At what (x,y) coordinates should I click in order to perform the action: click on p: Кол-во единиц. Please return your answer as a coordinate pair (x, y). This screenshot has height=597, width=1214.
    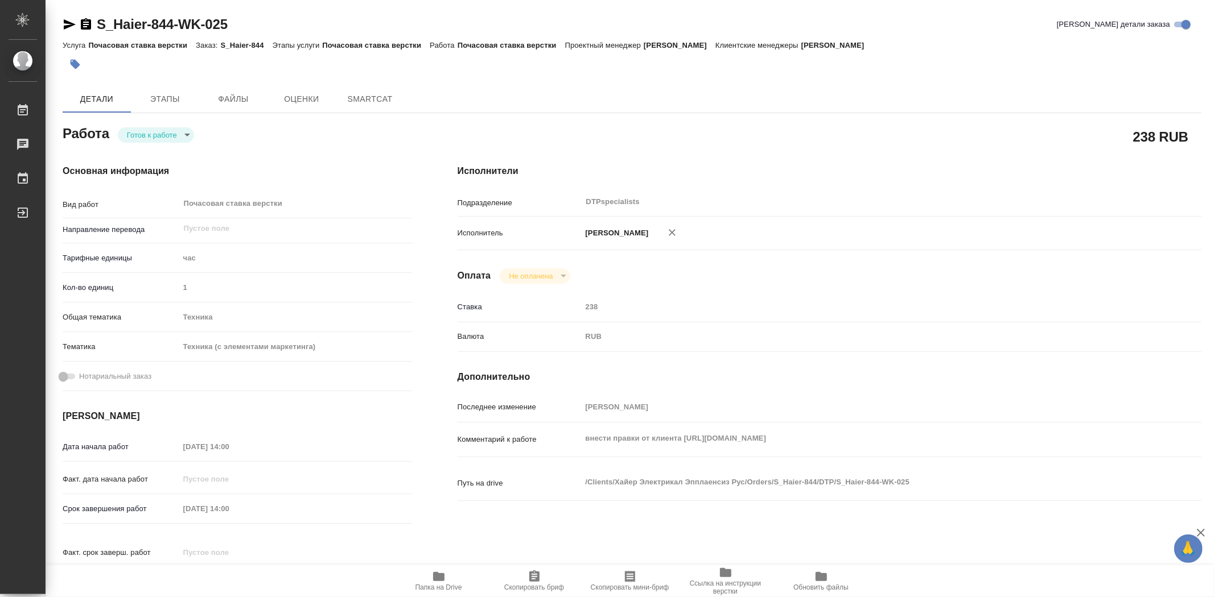
    Looking at the image, I should click on (121, 288).